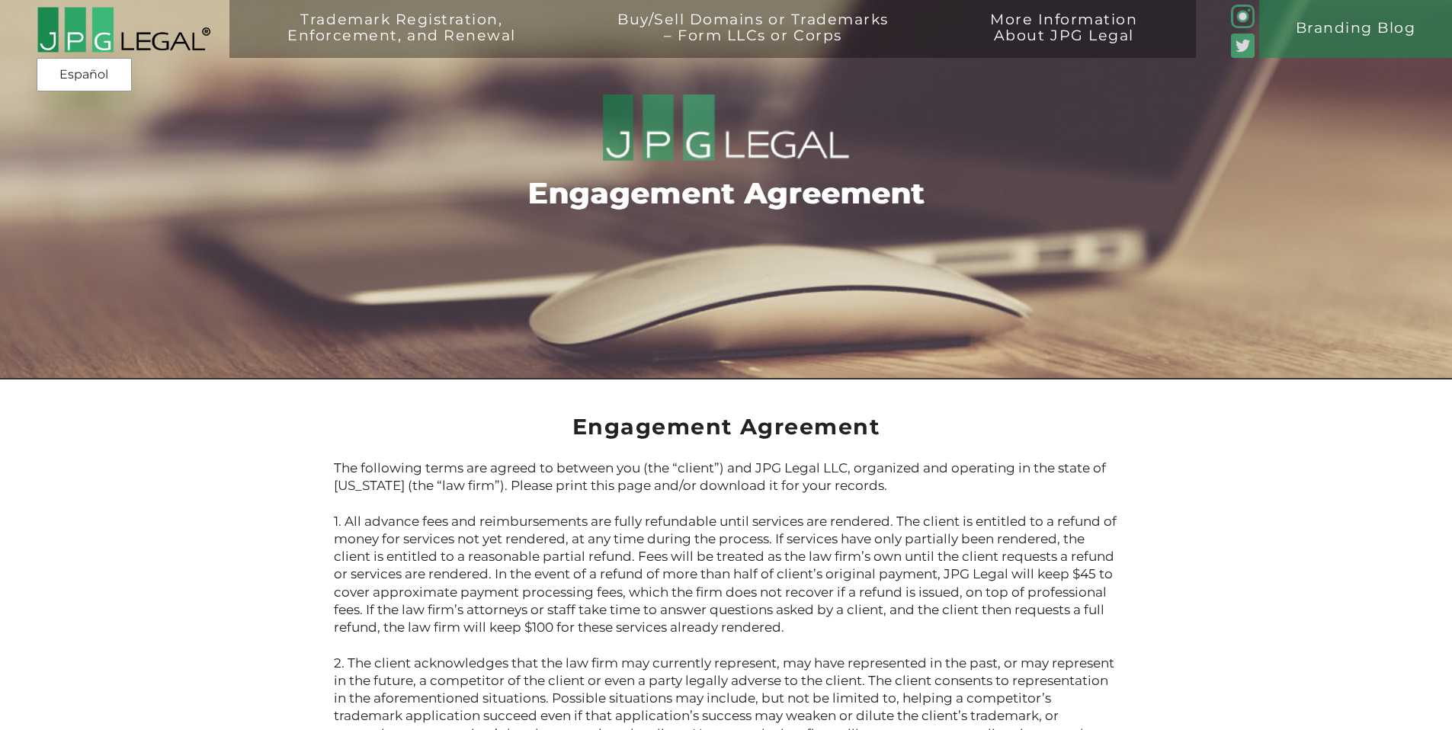 Image resolution: width=1452 pixels, height=730 pixels. Describe the element at coordinates (753, 41) in the screenshot. I see `a: Buy/Sell Domains or Trademarks– Form LLCs or Corps` at that location.